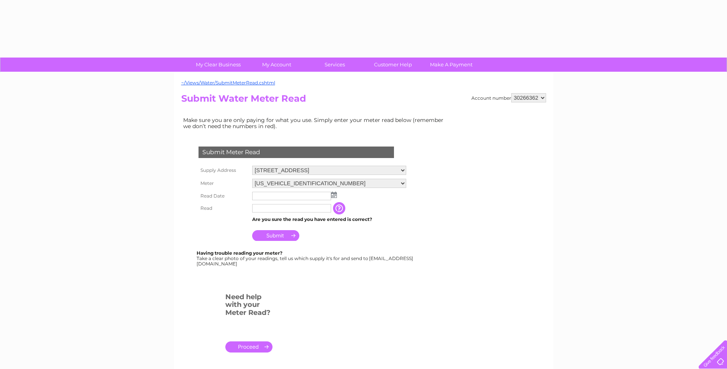 The height and width of the screenshot is (369, 727). What do you see at coordinates (340, 208) in the screenshot?
I see `input: Information` at bounding box center [340, 208].